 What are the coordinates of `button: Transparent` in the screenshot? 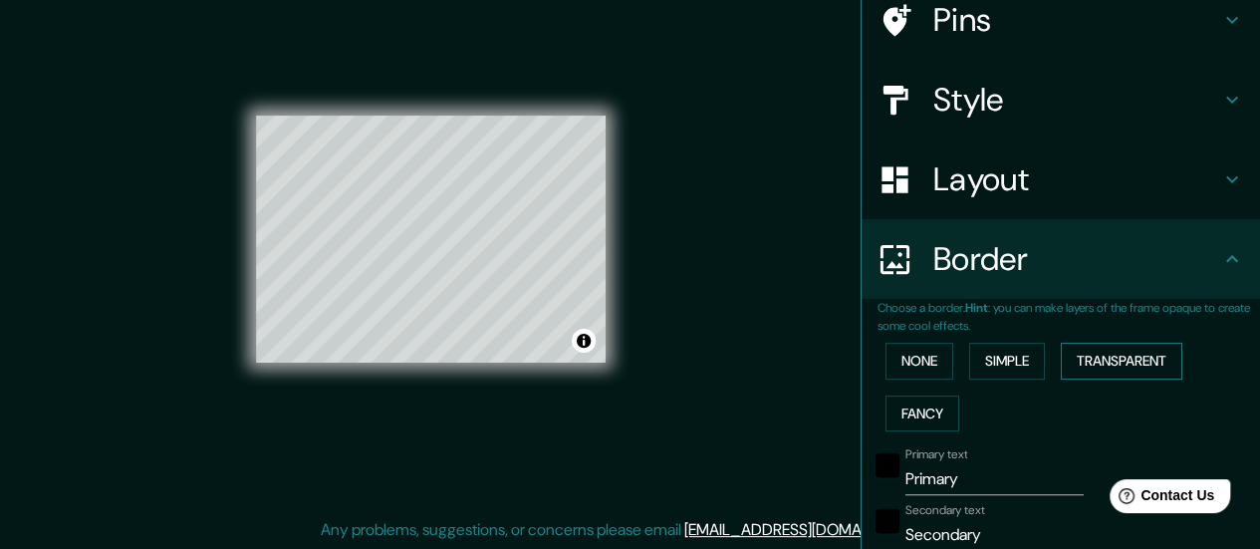 It's located at (1122, 361).